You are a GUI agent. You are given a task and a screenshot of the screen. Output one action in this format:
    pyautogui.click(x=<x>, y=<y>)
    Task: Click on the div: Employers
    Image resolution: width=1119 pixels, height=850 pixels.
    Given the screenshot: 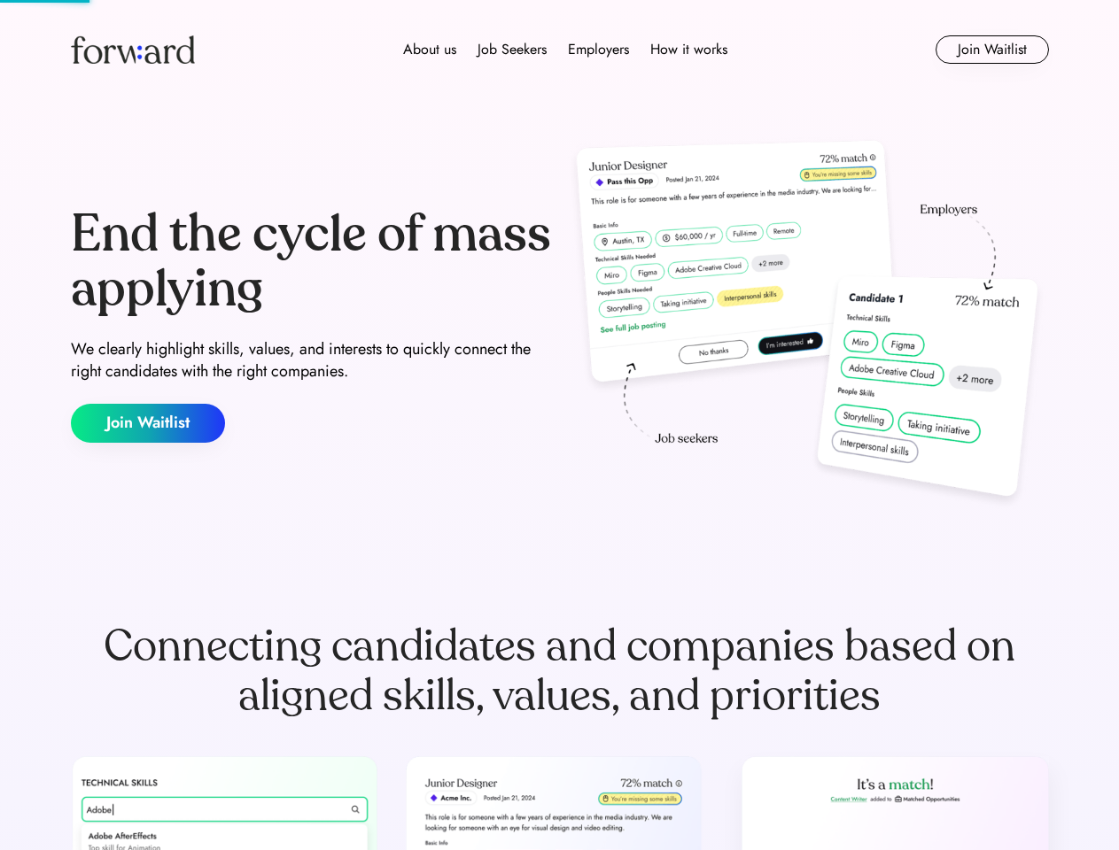 What is the action you would take?
    pyautogui.click(x=598, y=50)
    